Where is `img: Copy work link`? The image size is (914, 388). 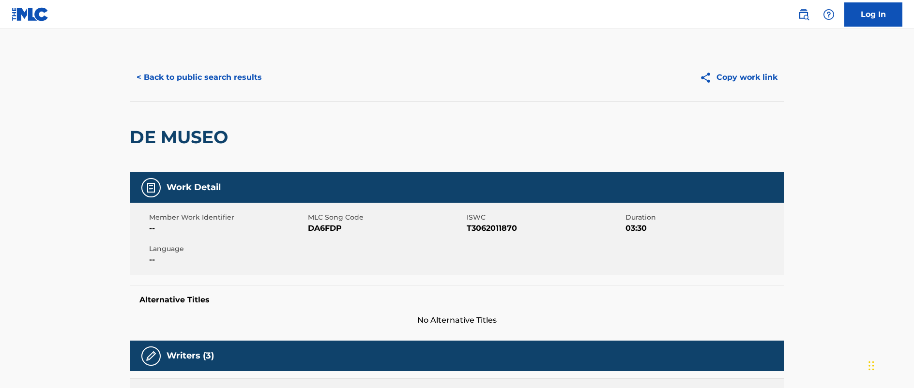
img: Copy work link is located at coordinates (708, 77).